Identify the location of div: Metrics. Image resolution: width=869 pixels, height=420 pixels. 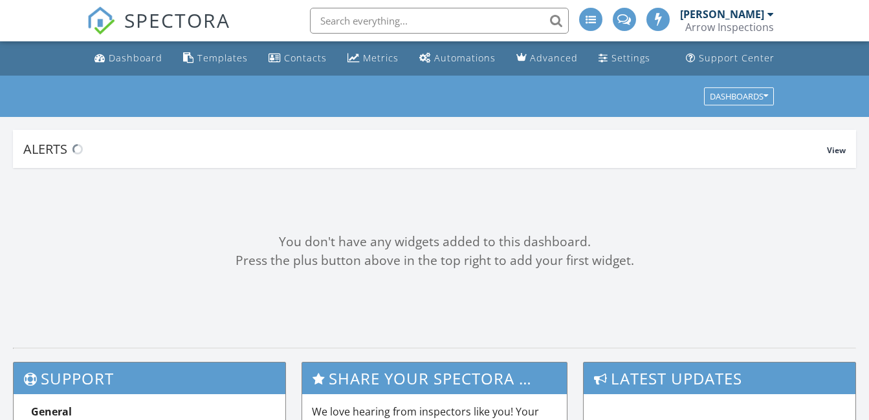
(380, 58).